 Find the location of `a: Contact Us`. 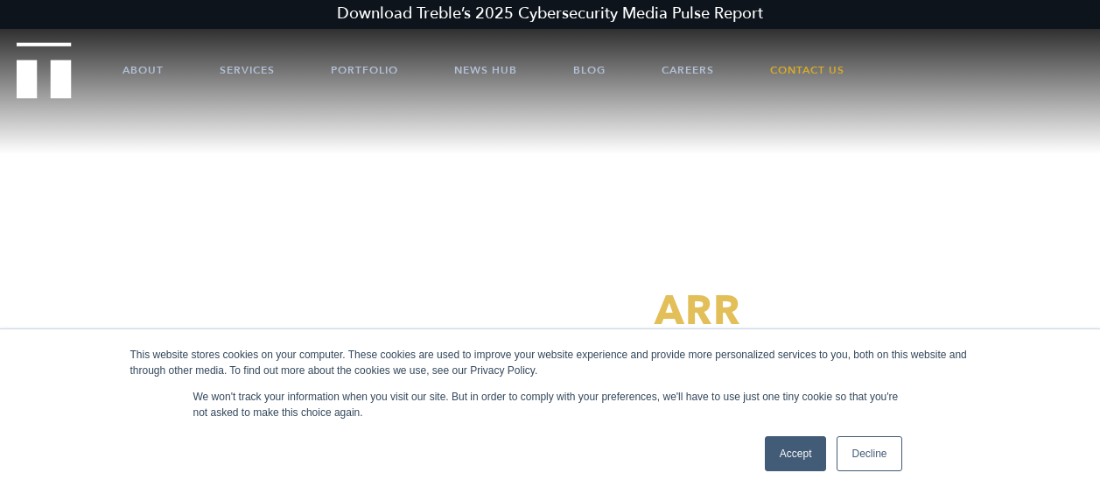

a: Contact Us is located at coordinates (807, 70).